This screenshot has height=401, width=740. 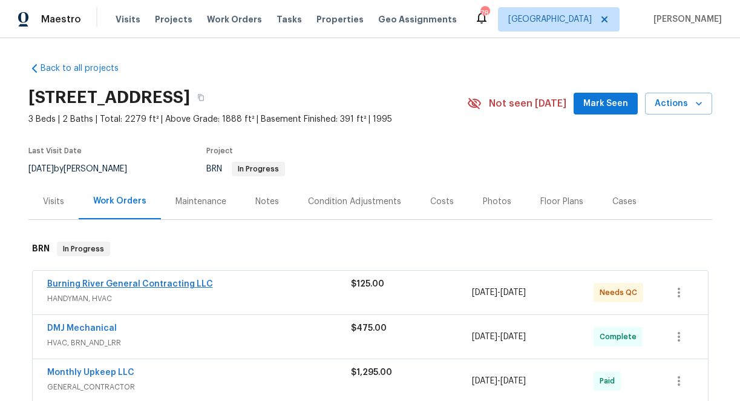 What do you see at coordinates (267, 201) in the screenshot?
I see `div: Notes` at bounding box center [267, 201].